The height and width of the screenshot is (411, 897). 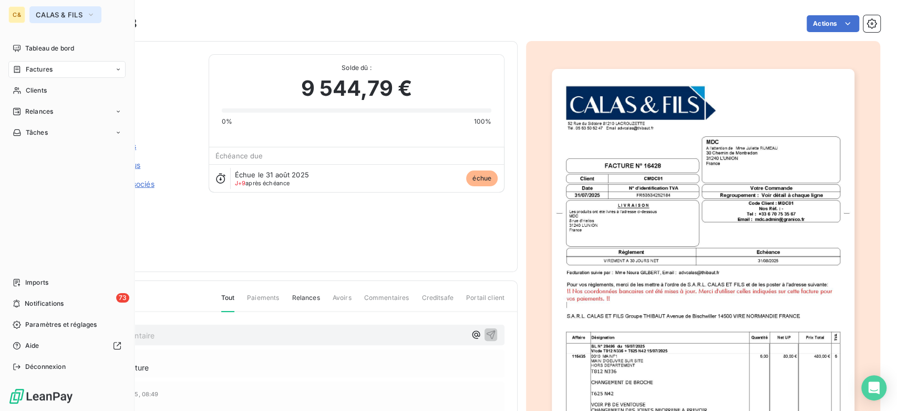 I want to click on span: CALAS & FILS, so click(x=59, y=15).